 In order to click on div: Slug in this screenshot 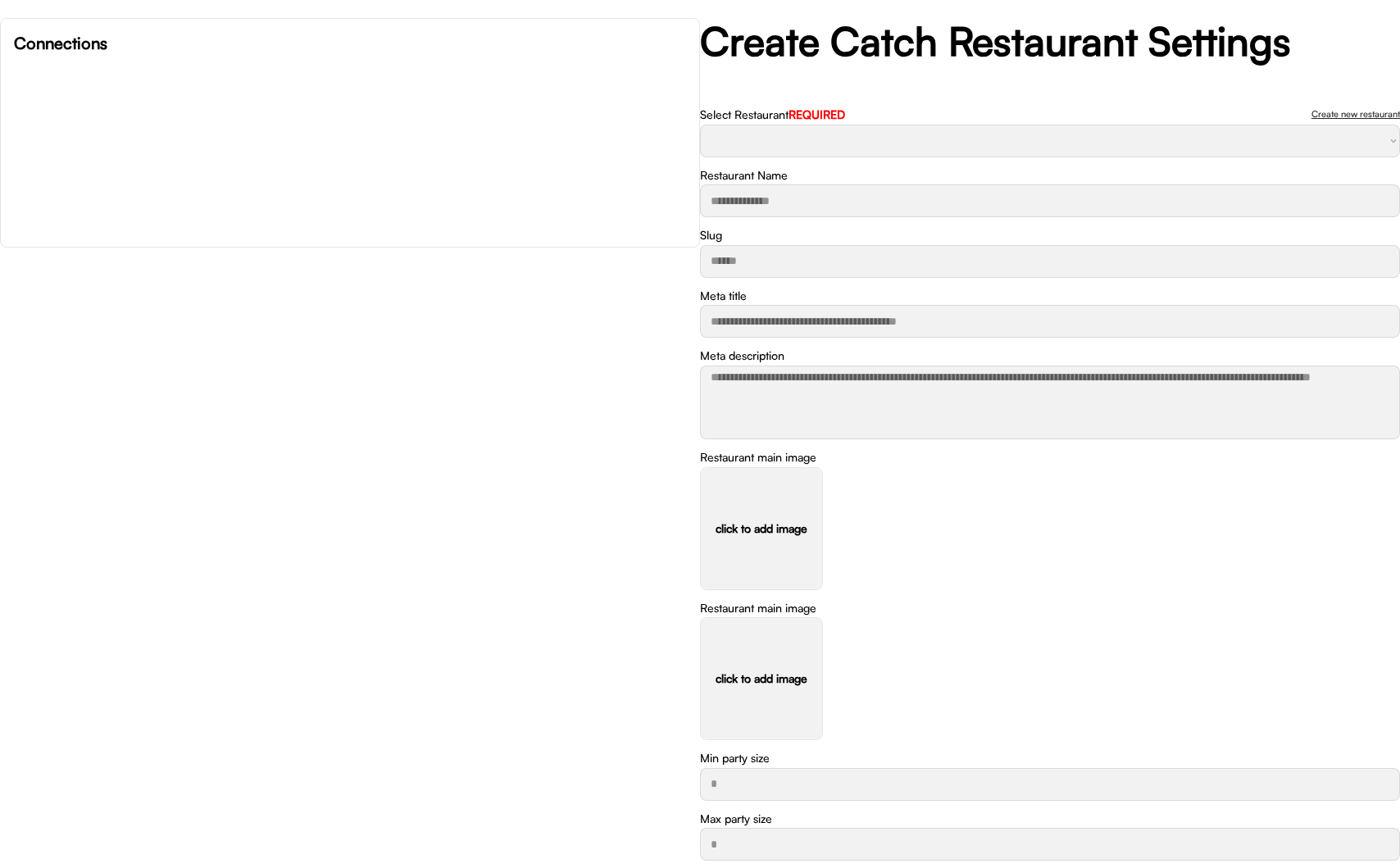, I will do `click(711, 235)`.